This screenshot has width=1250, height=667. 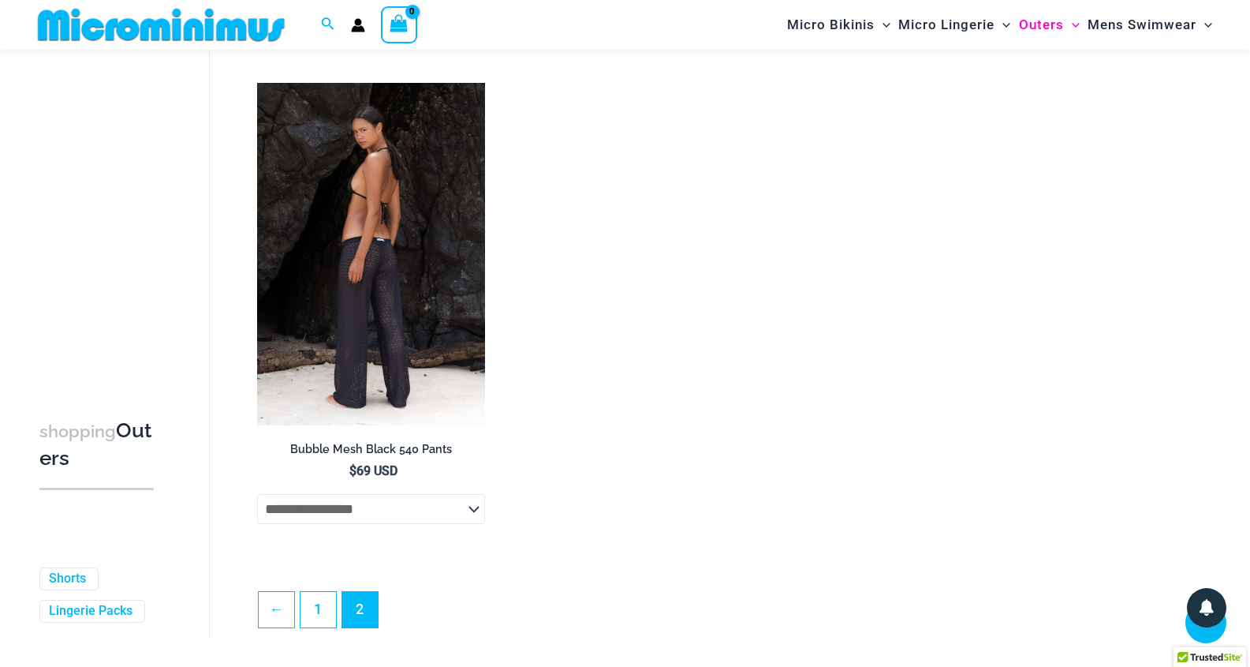 I want to click on a: View Shopping Cart, empty, so click(x=399, y=24).